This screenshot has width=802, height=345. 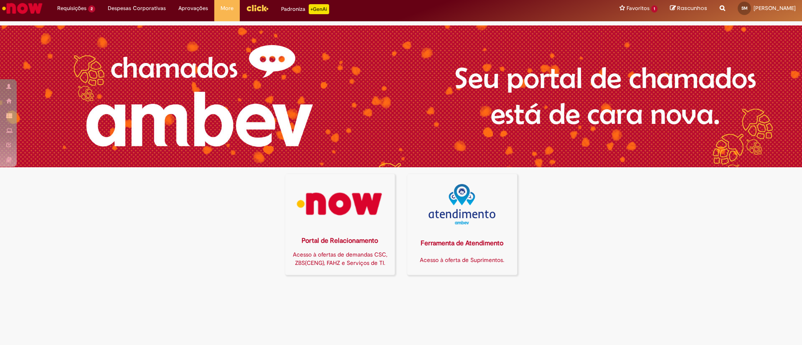 What do you see at coordinates (654, 9) in the screenshot?
I see `span: 1` at bounding box center [654, 9].